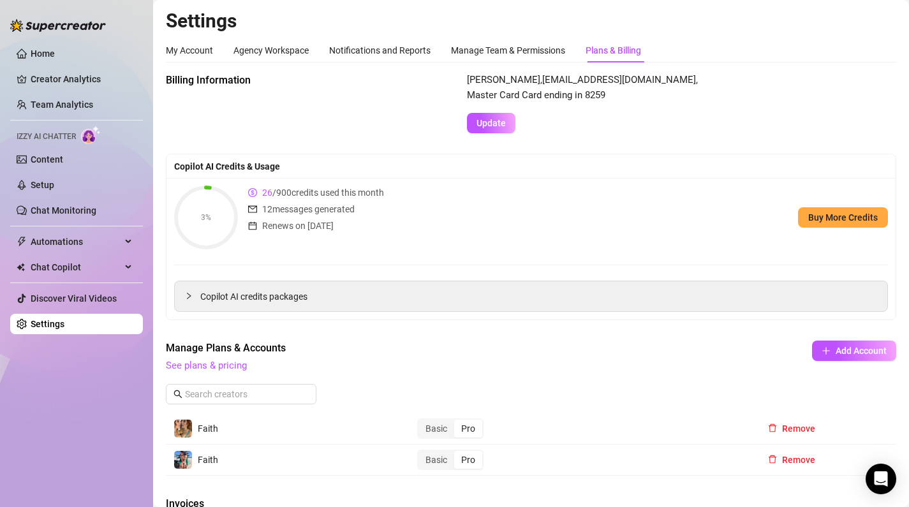 The image size is (909, 507). I want to click on span: 26, so click(267, 193).